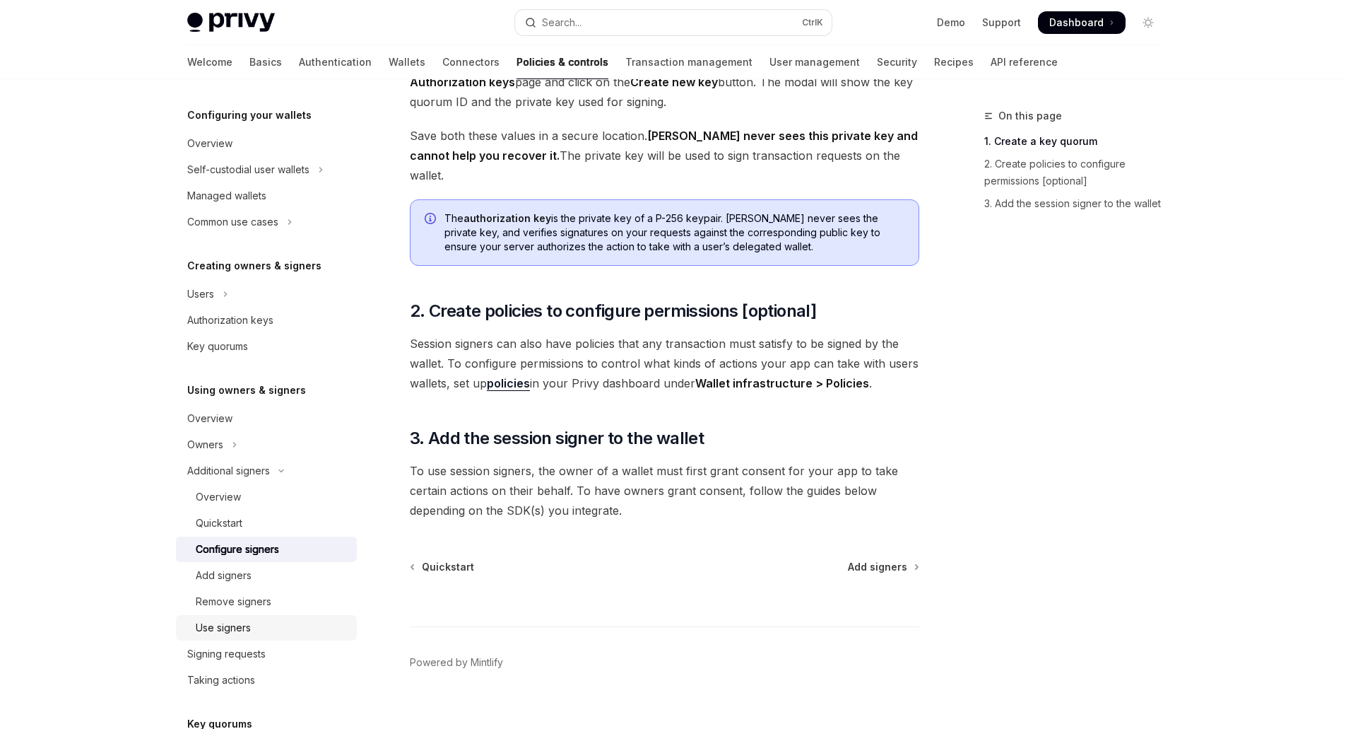 Image resolution: width=1346 pixels, height=729 pixels. What do you see at coordinates (266, 549) in the screenshot?
I see `a: Configure signers` at bounding box center [266, 549].